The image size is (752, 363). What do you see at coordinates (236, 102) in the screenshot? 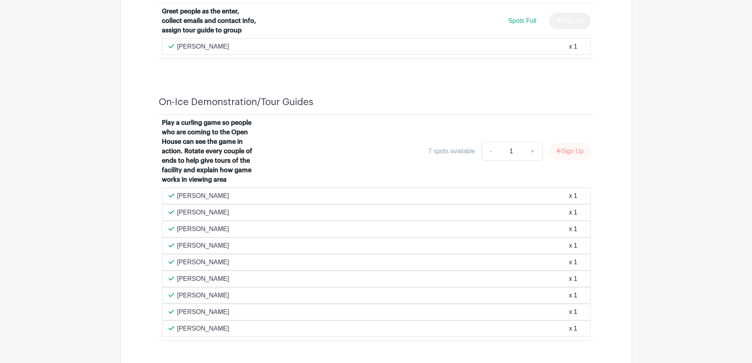
I see `h4: On-Ice Demonstration/Tour Guides` at bounding box center [236, 102].